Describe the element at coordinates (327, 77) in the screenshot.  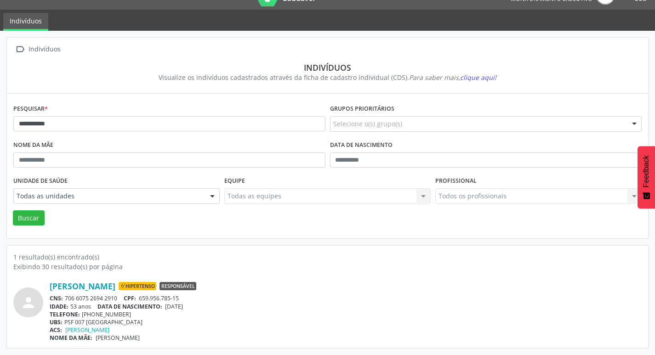
I see `div: Visualize os indivíduos cadastrados através da ficha de cadastro individual (CDS).` at that location.